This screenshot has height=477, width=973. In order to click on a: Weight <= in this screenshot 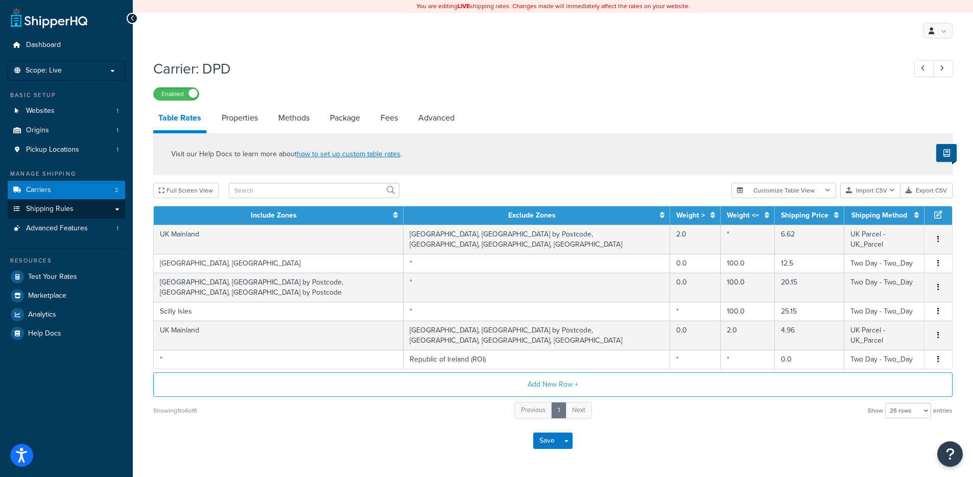, I will do `click(743, 215)`.